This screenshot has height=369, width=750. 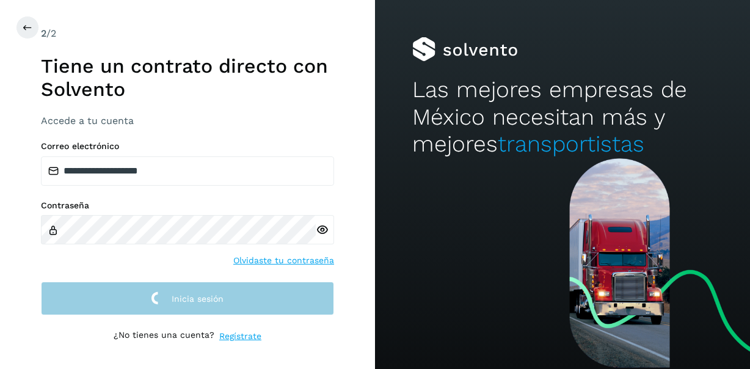 What do you see at coordinates (283, 260) in the screenshot?
I see `a: Olvidaste tu contraseña` at bounding box center [283, 260].